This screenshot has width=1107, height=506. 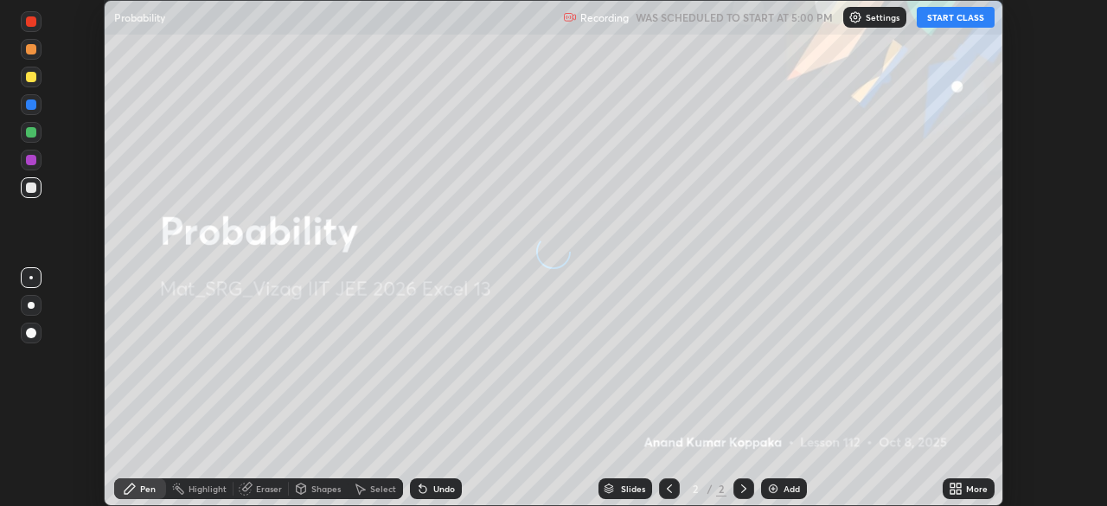 What do you see at coordinates (326, 489) in the screenshot?
I see `div: Shapes` at bounding box center [326, 489].